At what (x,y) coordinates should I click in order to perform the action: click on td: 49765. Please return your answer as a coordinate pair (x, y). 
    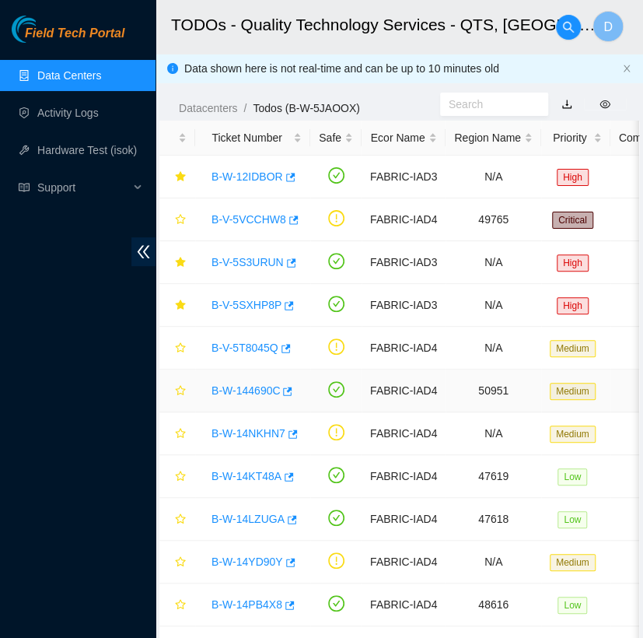
    Looking at the image, I should click on (493, 219).